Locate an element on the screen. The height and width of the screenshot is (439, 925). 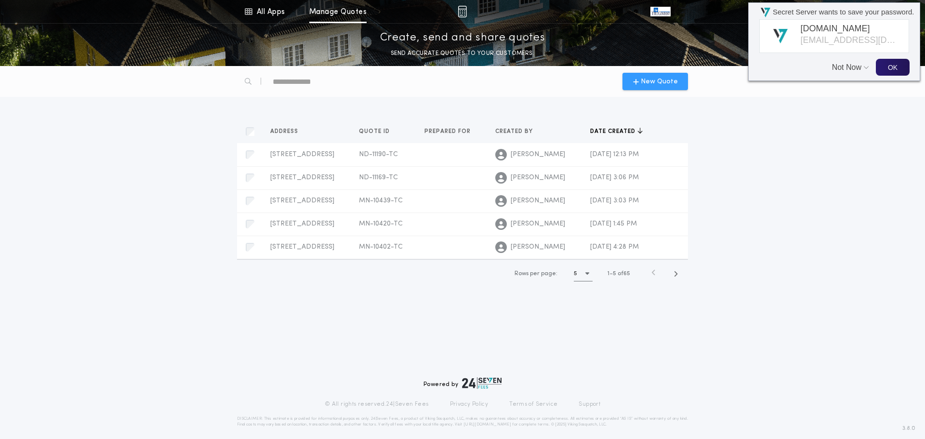
span: Prepared for is located at coordinates (449, 132).